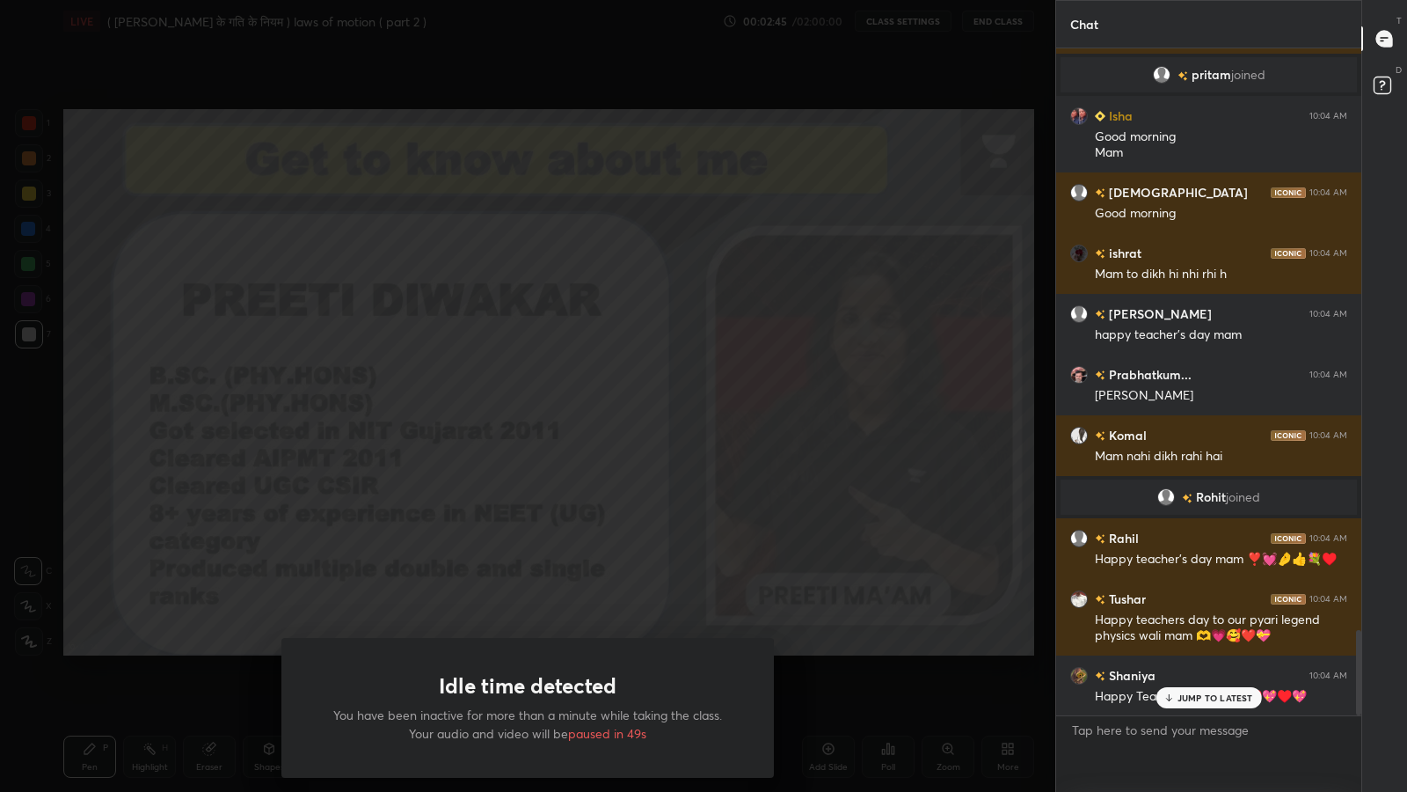 Image resolution: width=1407 pixels, height=792 pixels. Describe the element at coordinates (1119, 115) in the screenshot. I see `h6: Isha` at that location.